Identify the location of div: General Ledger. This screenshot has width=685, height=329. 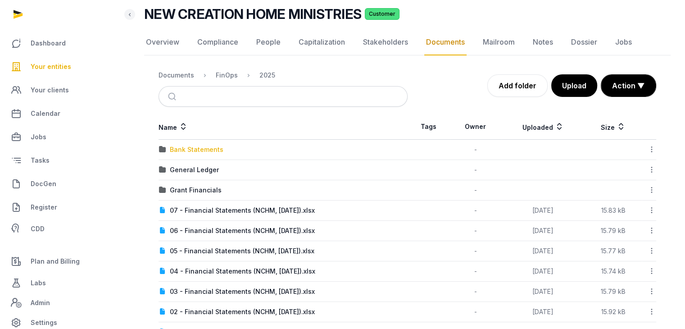
(194, 170).